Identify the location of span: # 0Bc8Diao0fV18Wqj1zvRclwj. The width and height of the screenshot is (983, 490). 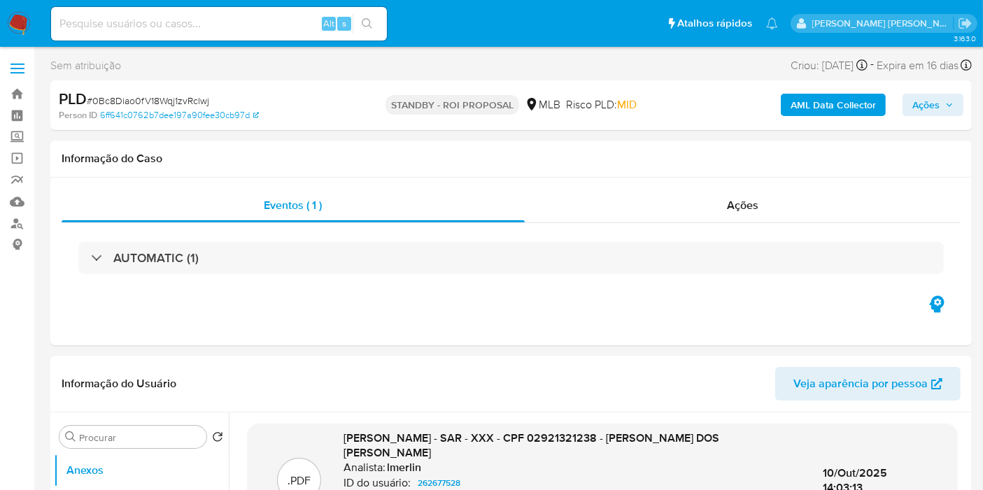
(148, 101).